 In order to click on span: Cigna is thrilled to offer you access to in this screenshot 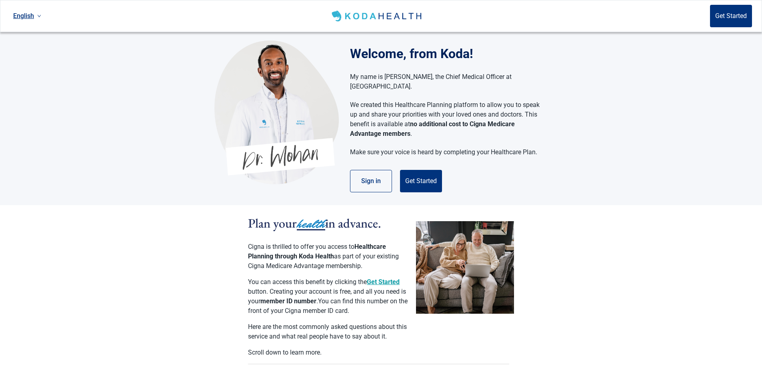, I will do `click(301, 246)`.